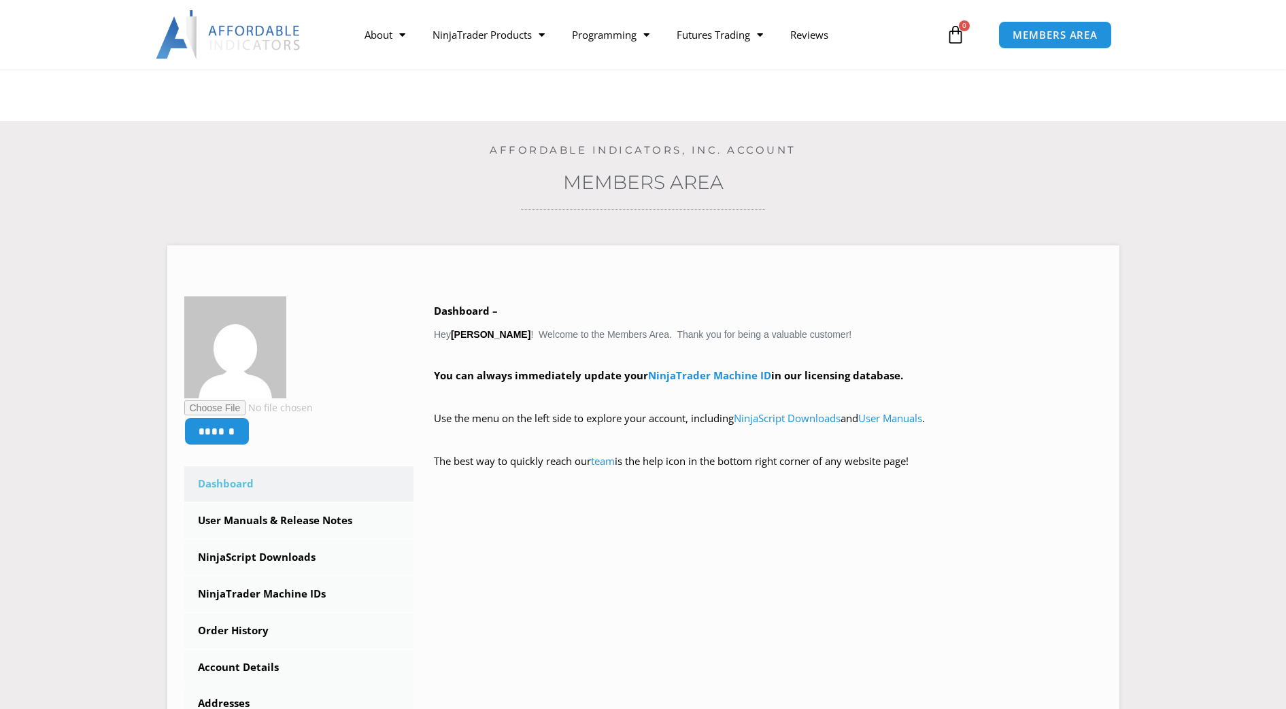 This screenshot has width=1286, height=709. What do you see at coordinates (809, 35) in the screenshot?
I see `a: Reviews` at bounding box center [809, 35].